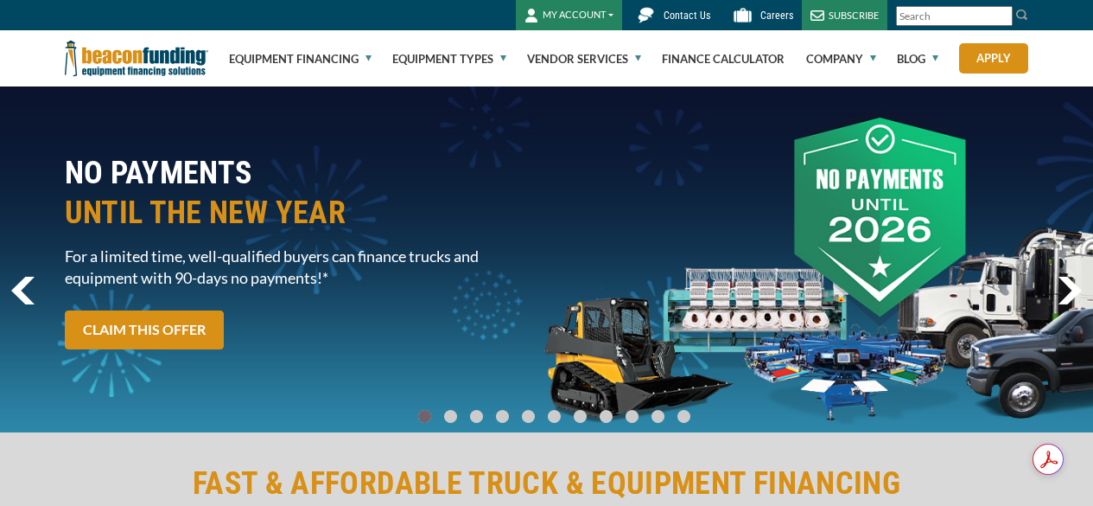 The width and height of the screenshot is (1093, 506). What do you see at coordinates (449, 59) in the screenshot?
I see `a: Equipment Types` at bounding box center [449, 59].